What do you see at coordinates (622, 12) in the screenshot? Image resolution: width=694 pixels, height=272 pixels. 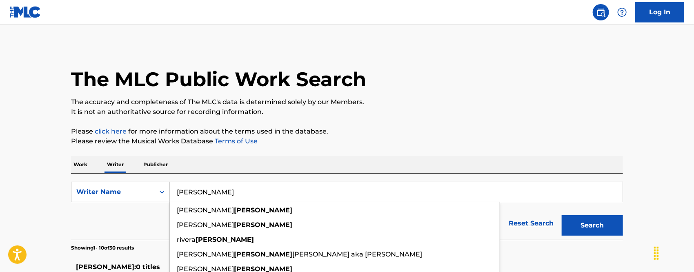 I see `div: Help` at bounding box center [622, 12].